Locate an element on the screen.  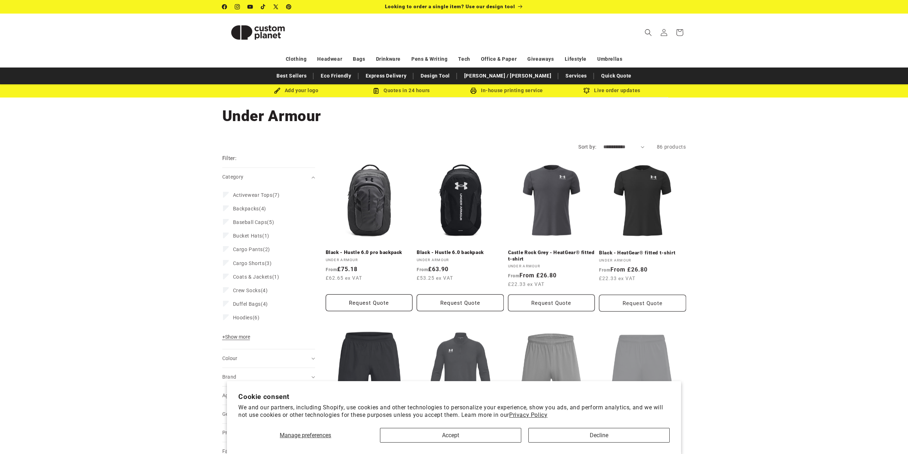
span: Price is located at coordinates (228, 432).